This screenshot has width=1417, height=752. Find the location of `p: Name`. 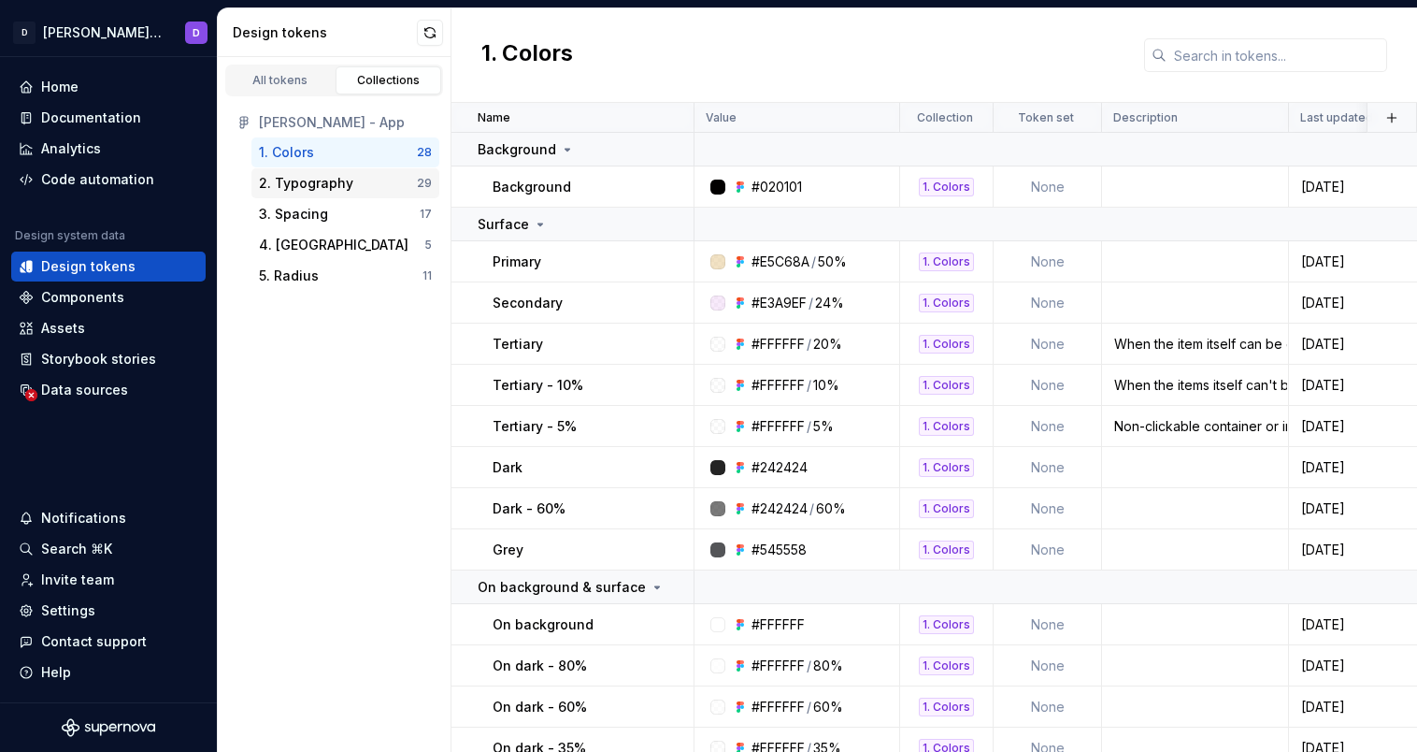

p: Name is located at coordinates (494, 118).